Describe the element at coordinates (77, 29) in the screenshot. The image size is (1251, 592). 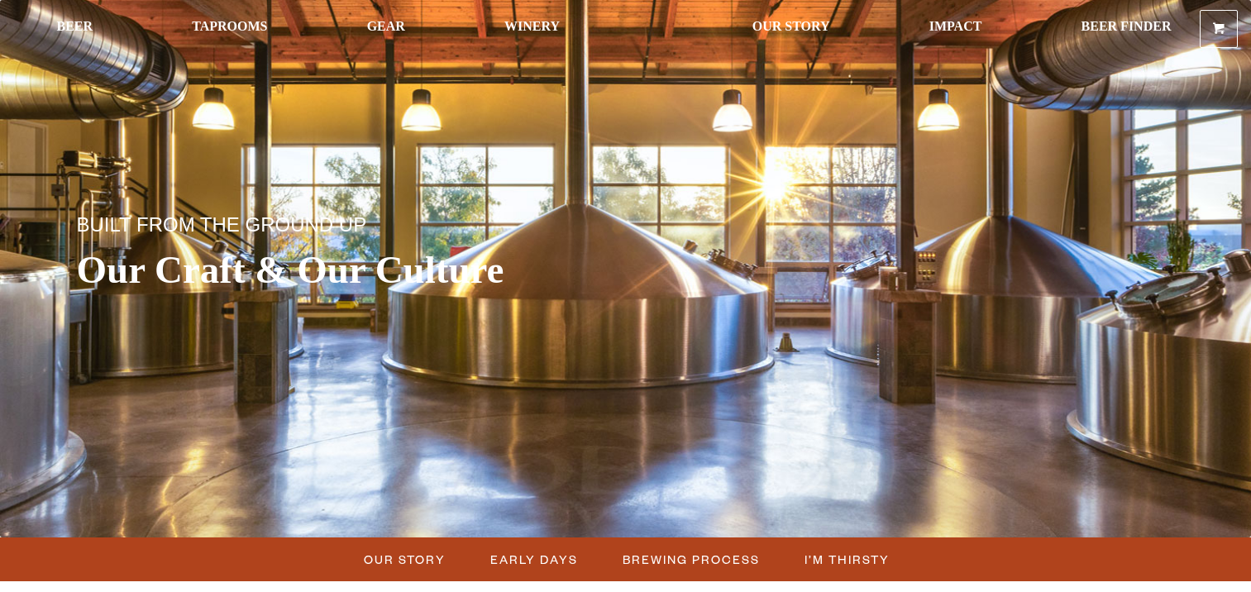
I see `a: Beer` at that location.